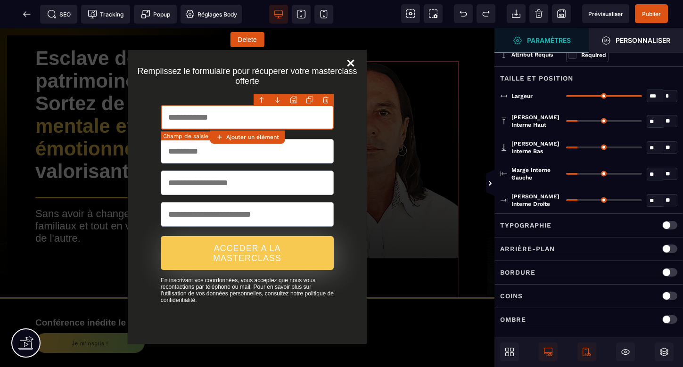  I want to click on span: Réglages Body, so click(211, 14).